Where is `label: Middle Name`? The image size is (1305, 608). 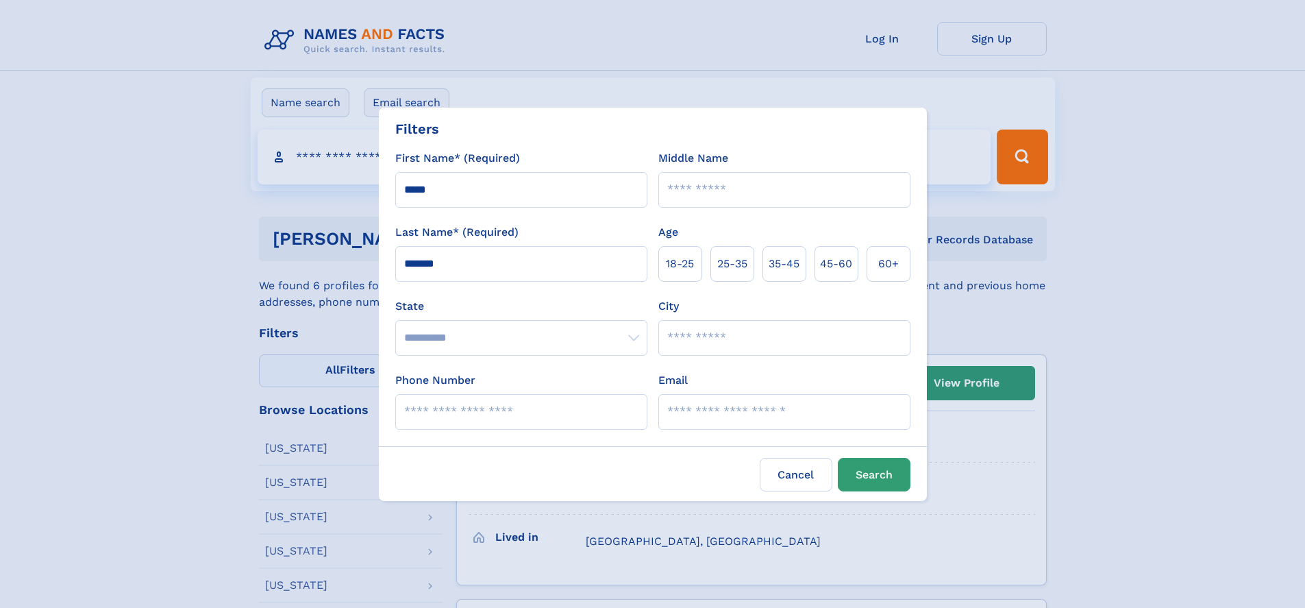 label: Middle Name is located at coordinates (693, 158).